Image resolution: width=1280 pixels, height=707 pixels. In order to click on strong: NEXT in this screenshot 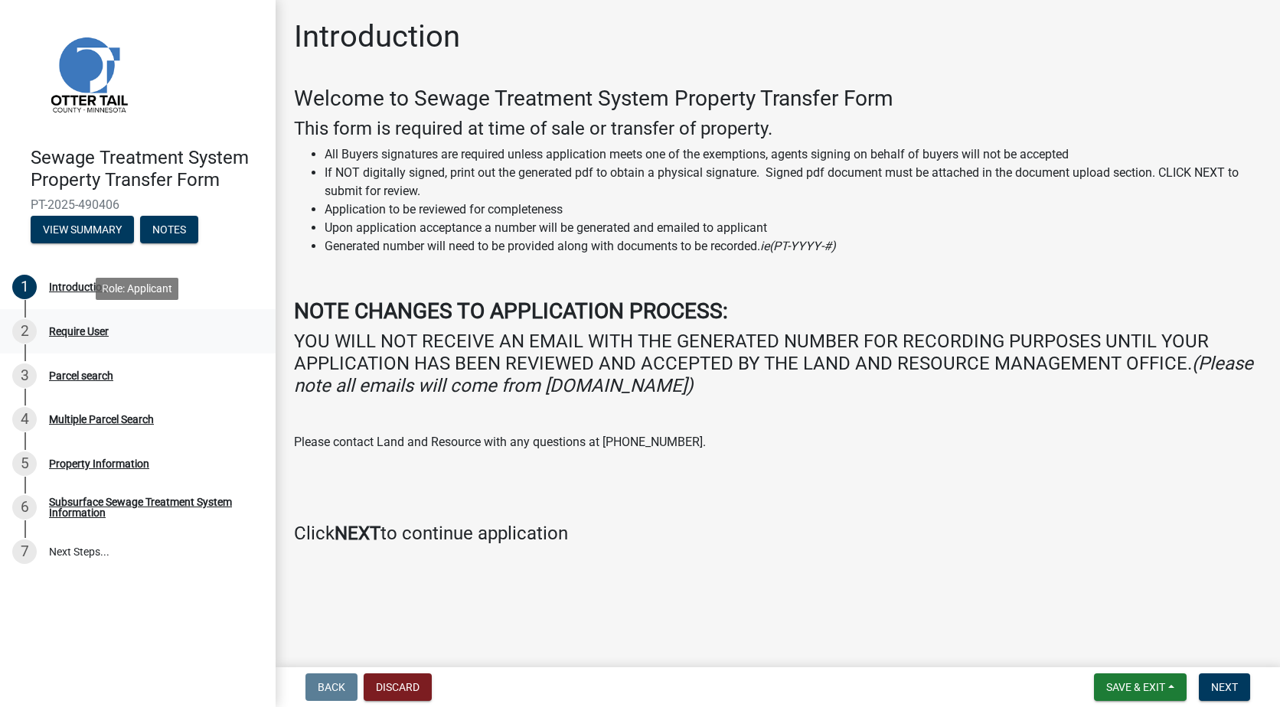, I will do `click(358, 534)`.